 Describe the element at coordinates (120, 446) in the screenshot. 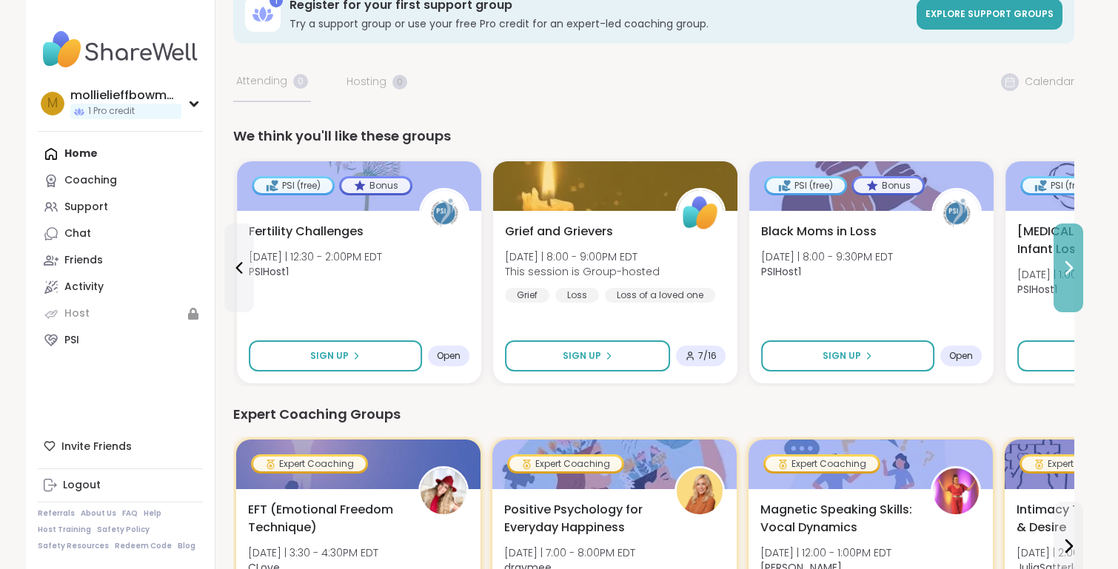

I see `div: Invite Friends` at that location.